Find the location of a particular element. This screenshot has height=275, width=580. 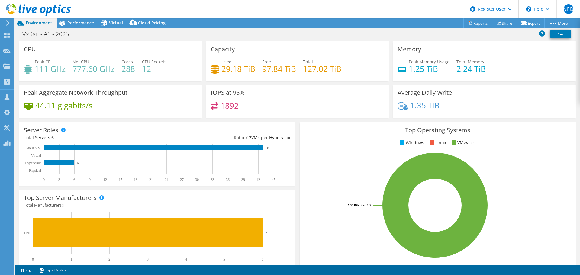

text: 21 is located at coordinates (151, 180).